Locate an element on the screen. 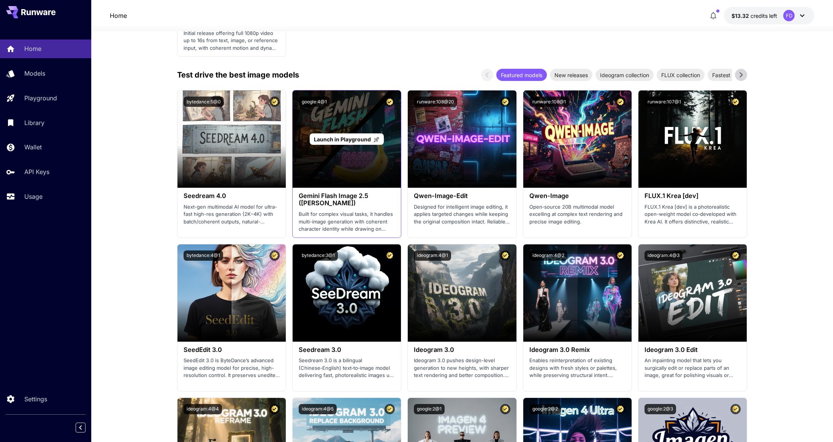 This screenshot has height=442, width=833. button: google:2@2 is located at coordinates (545, 409).